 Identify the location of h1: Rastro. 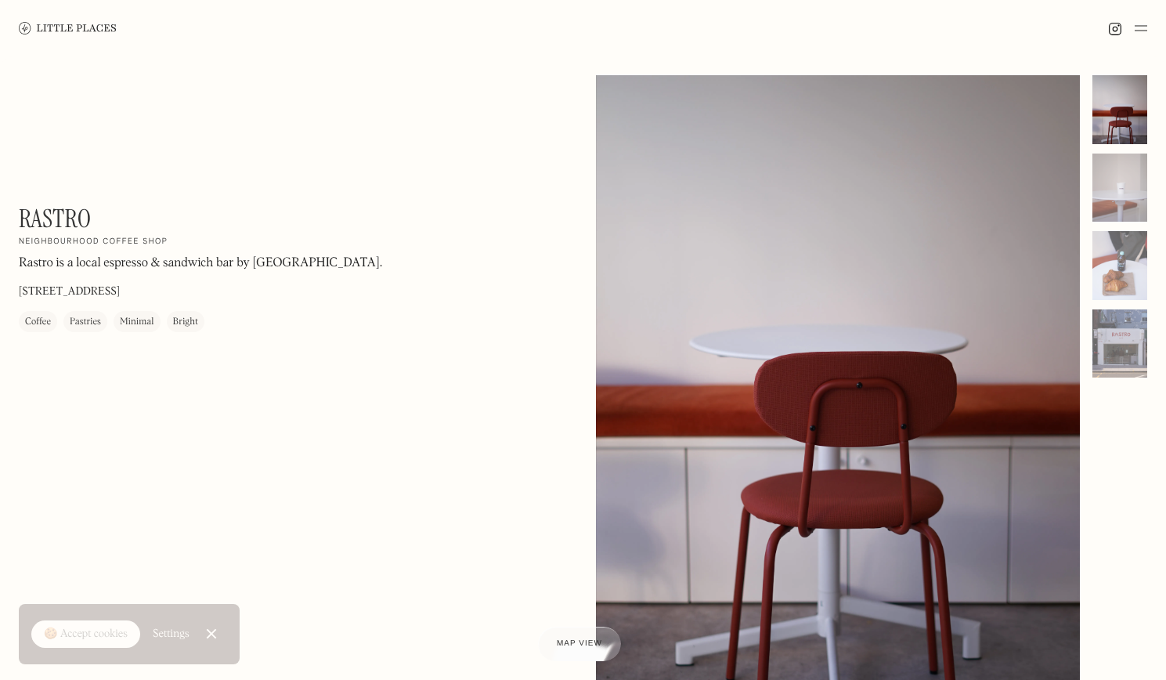
(55, 218).